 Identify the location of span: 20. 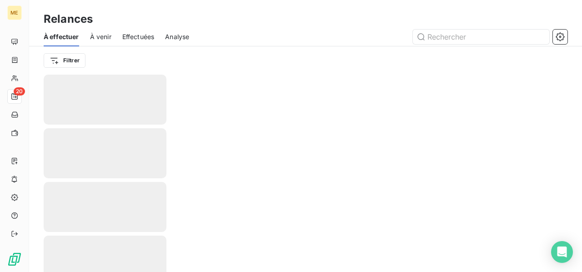
(19, 91).